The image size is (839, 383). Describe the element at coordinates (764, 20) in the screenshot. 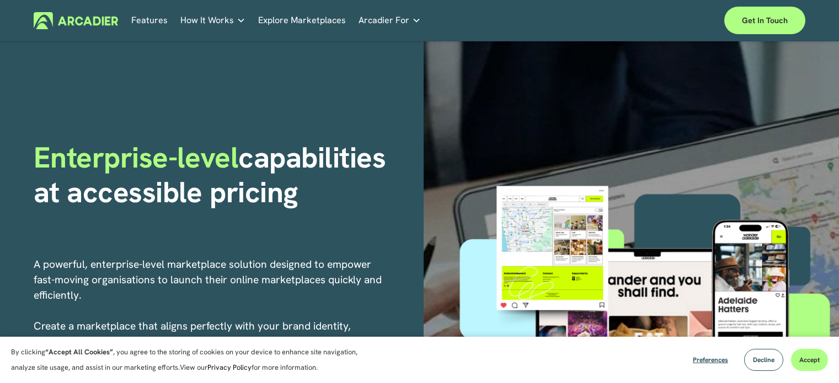

I see `a: Get in touch` at that location.